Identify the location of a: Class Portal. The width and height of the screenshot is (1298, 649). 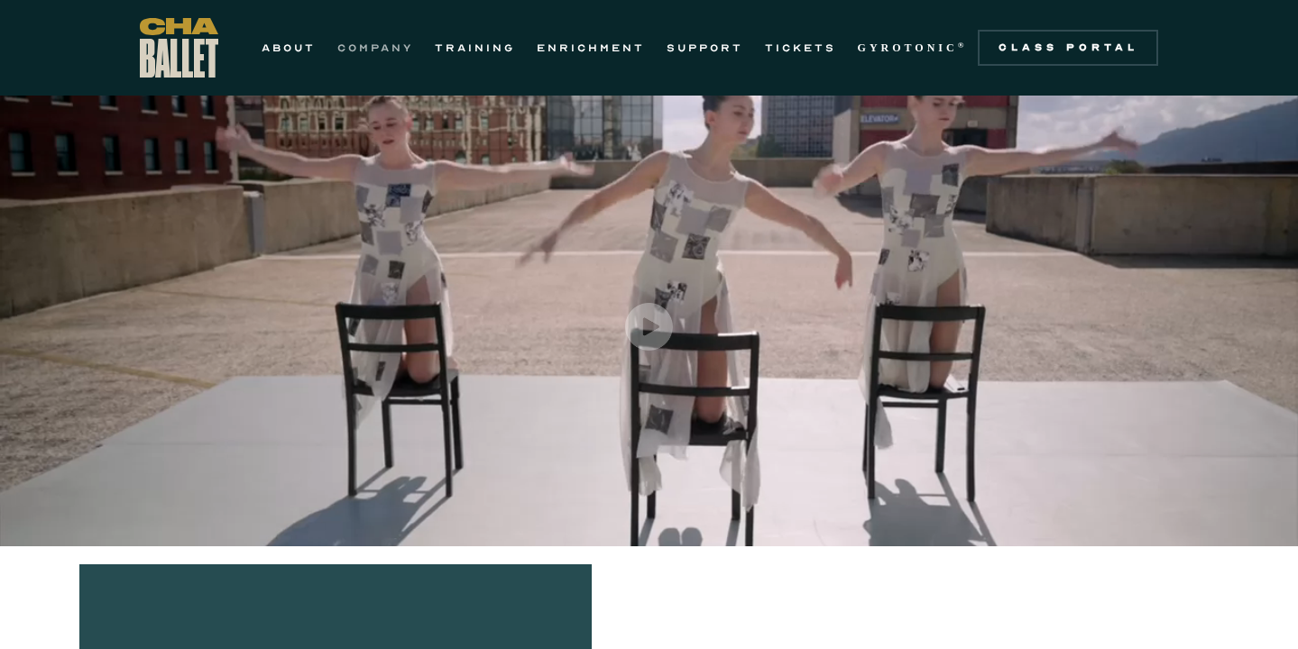
(1068, 48).